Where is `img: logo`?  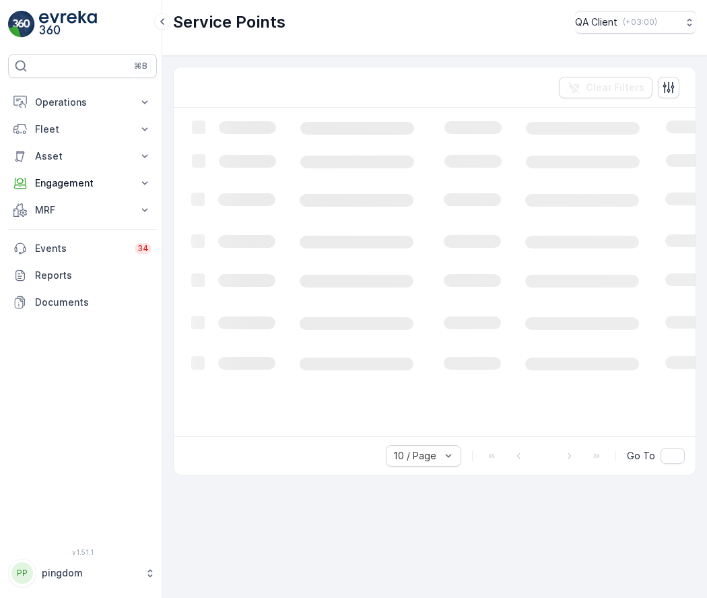
img: logo is located at coordinates (22, 24).